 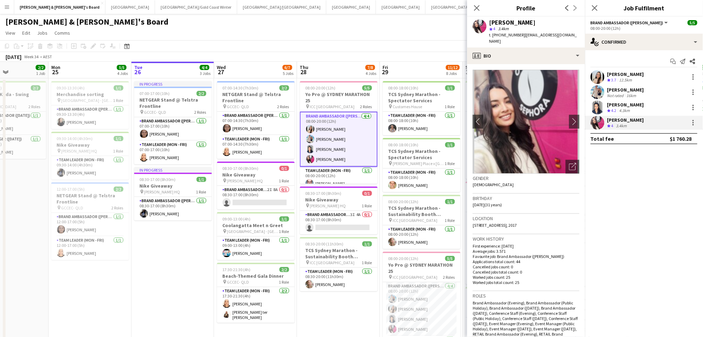 What do you see at coordinates (526, 267) in the screenshot?
I see `p: Cancelled jobs count: 0` at bounding box center [526, 267].